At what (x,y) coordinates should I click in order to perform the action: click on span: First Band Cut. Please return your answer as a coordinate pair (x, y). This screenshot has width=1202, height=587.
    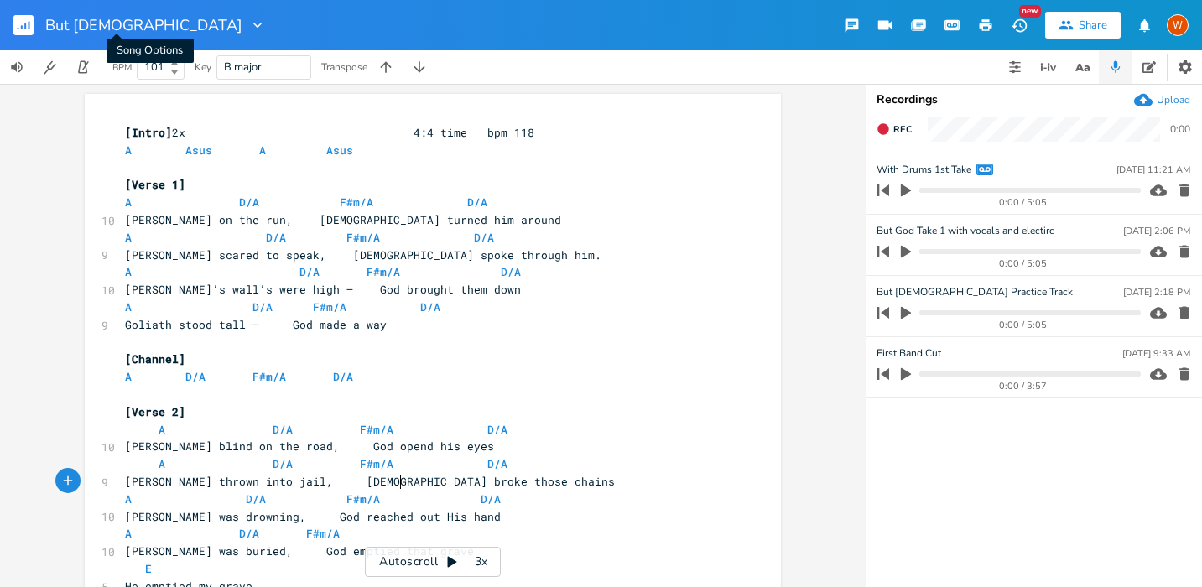
    Looking at the image, I should click on (908, 353).